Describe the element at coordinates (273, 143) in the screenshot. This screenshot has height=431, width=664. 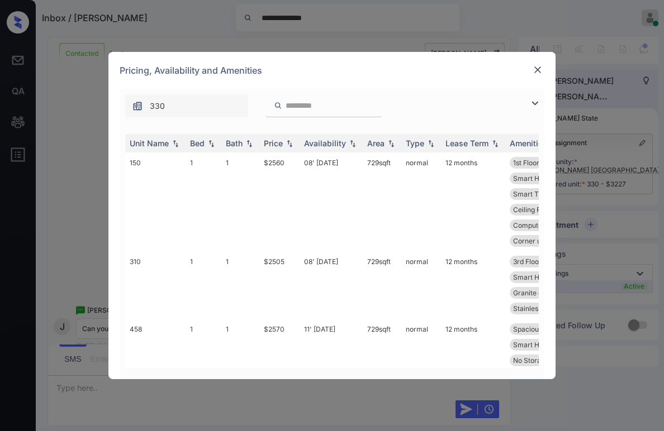
I see `div: Price` at that location.